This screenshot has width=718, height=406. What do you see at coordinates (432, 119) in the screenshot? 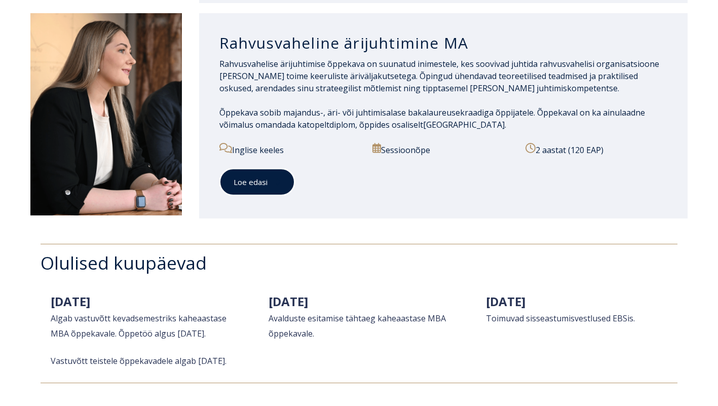
I see `span: Õppekaval on ka ainulaadne võimalus omandada ka` at bounding box center [432, 119].